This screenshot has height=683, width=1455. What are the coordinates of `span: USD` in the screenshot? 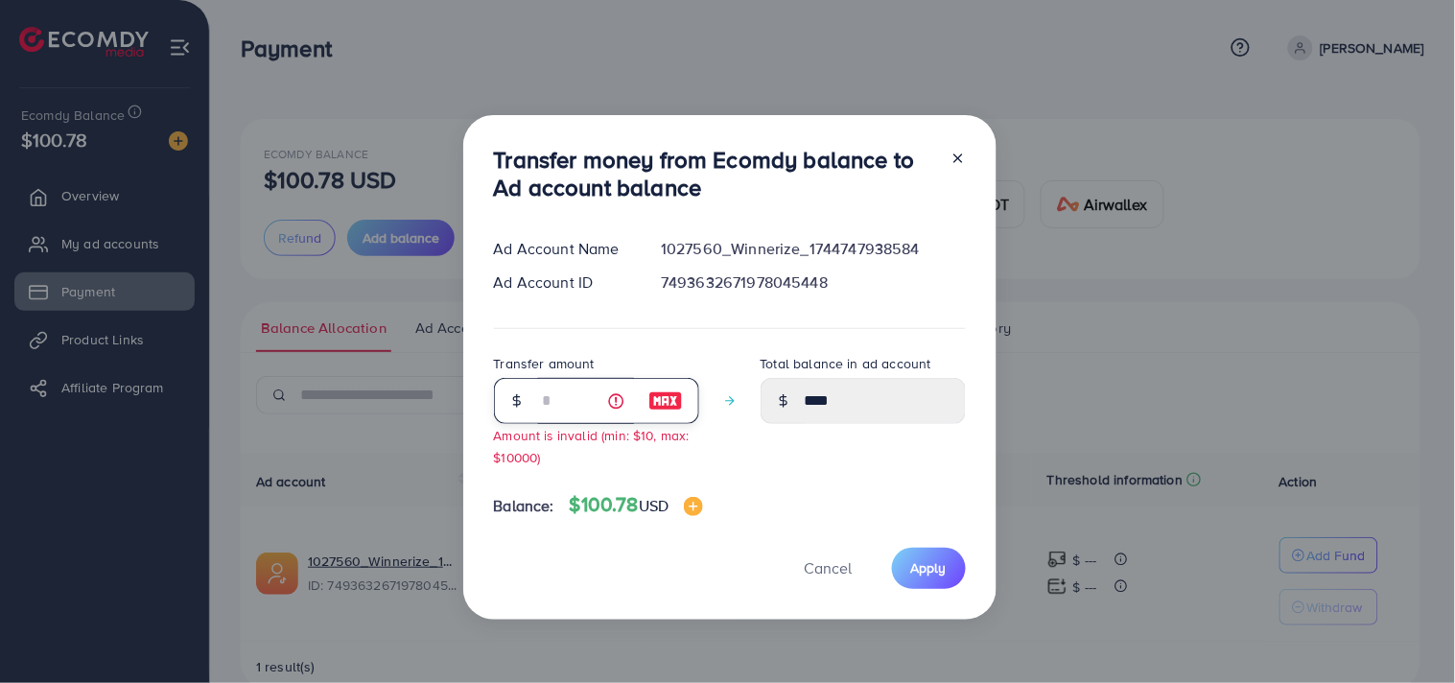 It's located at (653, 505).